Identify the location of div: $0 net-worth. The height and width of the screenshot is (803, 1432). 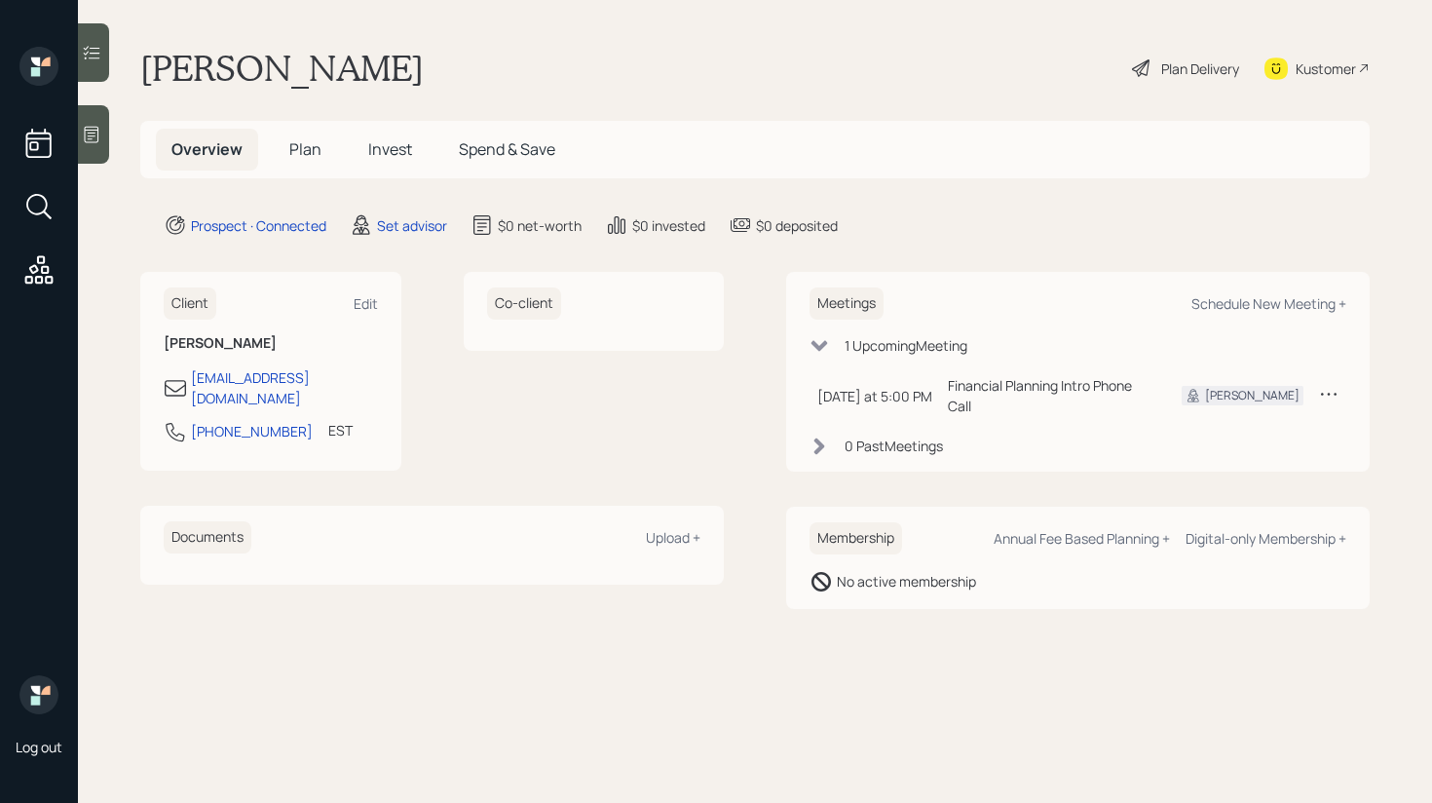
(540, 225).